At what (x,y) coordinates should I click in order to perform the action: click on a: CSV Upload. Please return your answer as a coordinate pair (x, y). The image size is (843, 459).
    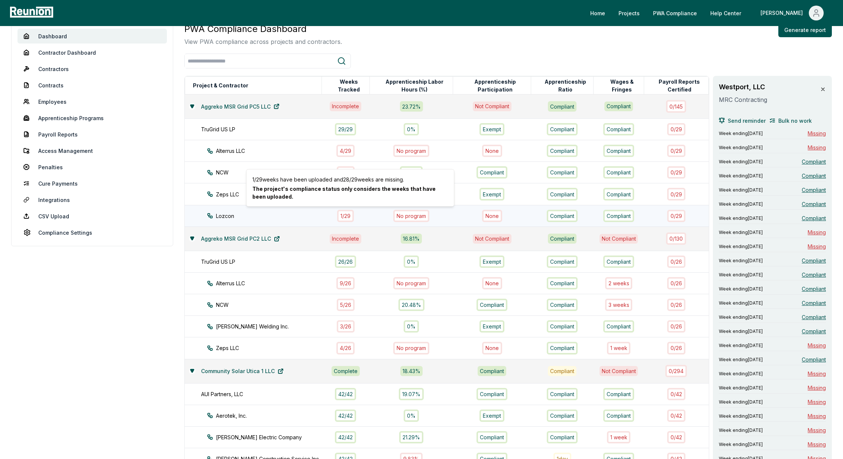
    Looking at the image, I should click on (92, 216).